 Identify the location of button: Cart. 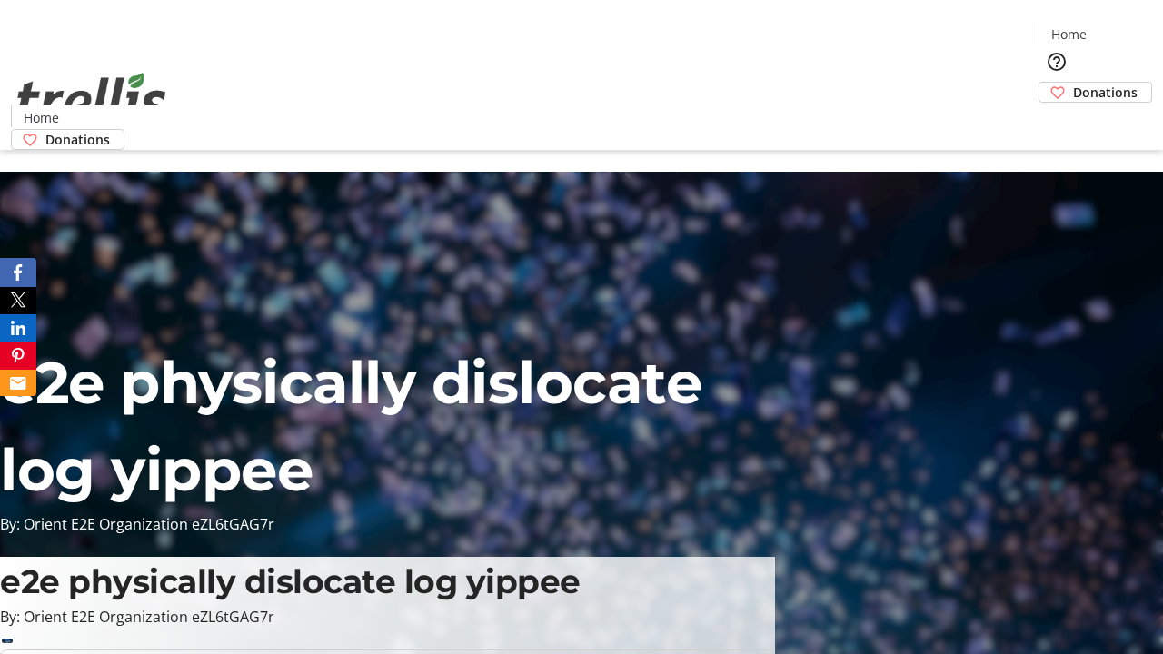
(1057, 121).